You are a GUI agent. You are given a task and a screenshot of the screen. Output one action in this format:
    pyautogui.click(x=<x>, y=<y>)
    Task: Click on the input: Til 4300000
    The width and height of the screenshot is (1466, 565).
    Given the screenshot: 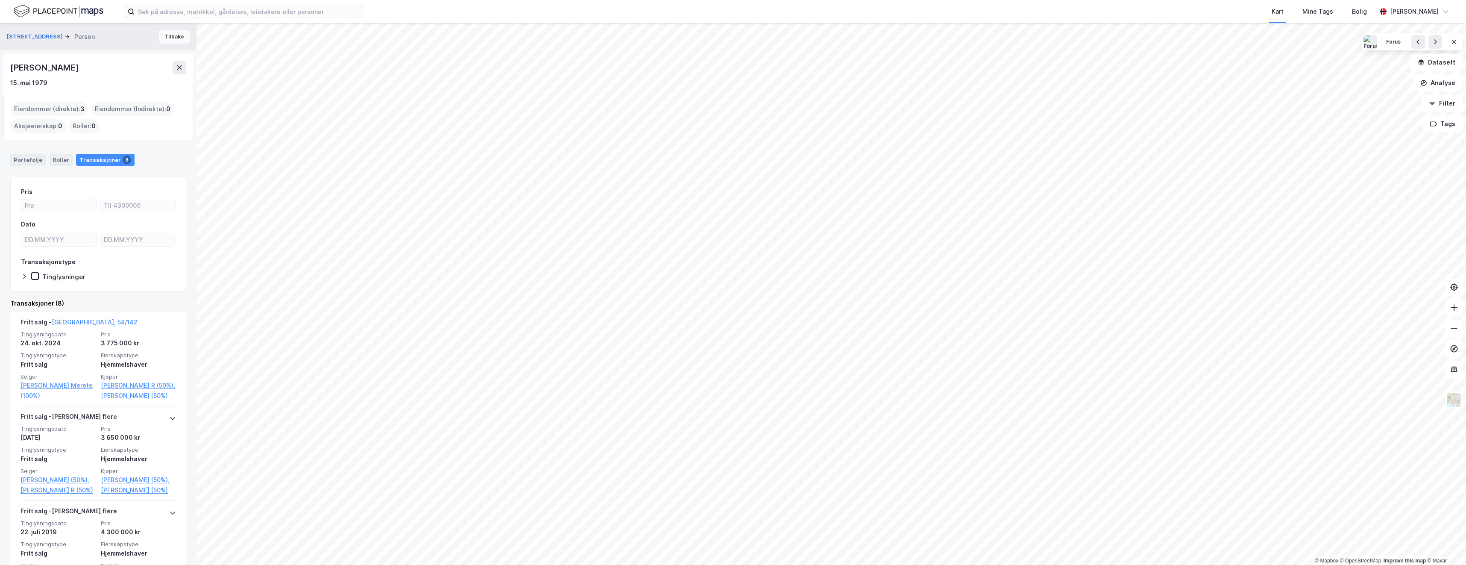 What is the action you would take?
    pyautogui.click(x=138, y=205)
    